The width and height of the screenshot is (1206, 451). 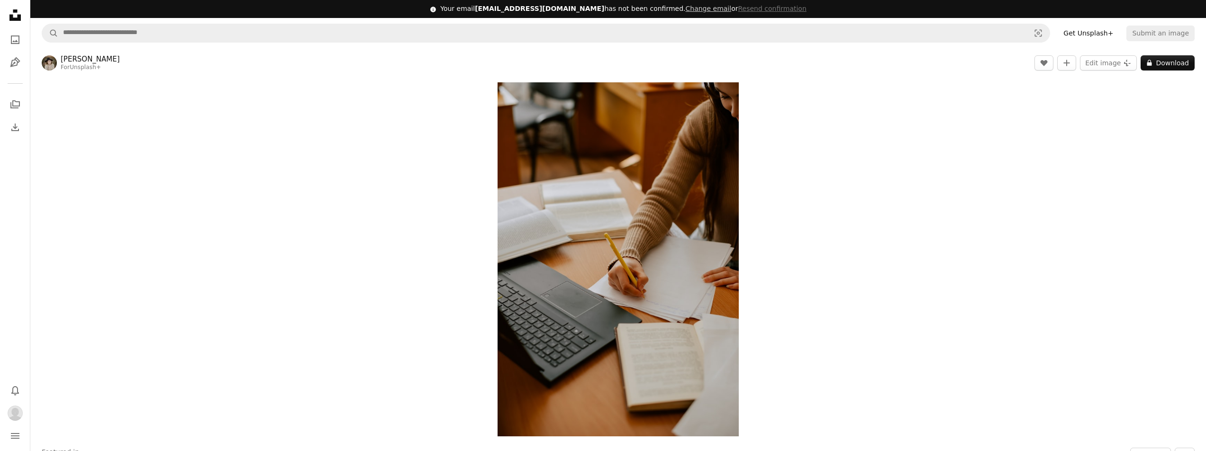 What do you see at coordinates (49, 63) in the screenshot?
I see `a: Go to Kateryna Hliznitsova's profile` at bounding box center [49, 63].